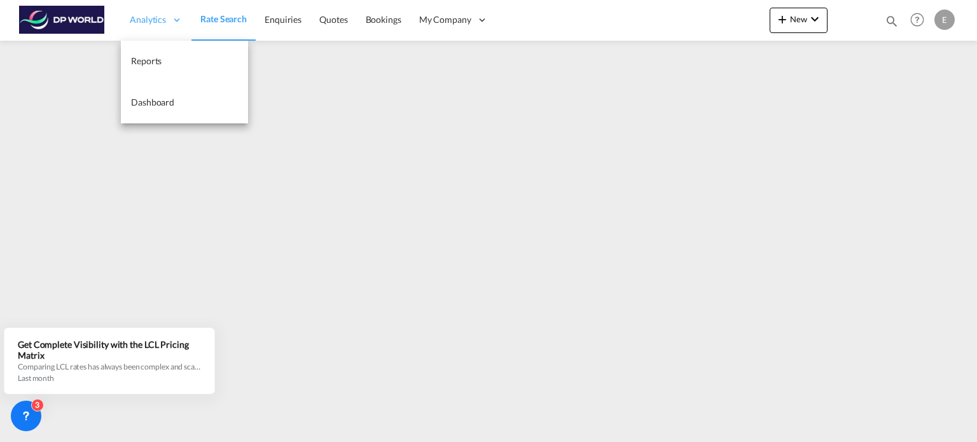  Describe the element at coordinates (892, 21) in the screenshot. I see `md-icon: icon-magnify` at that location.